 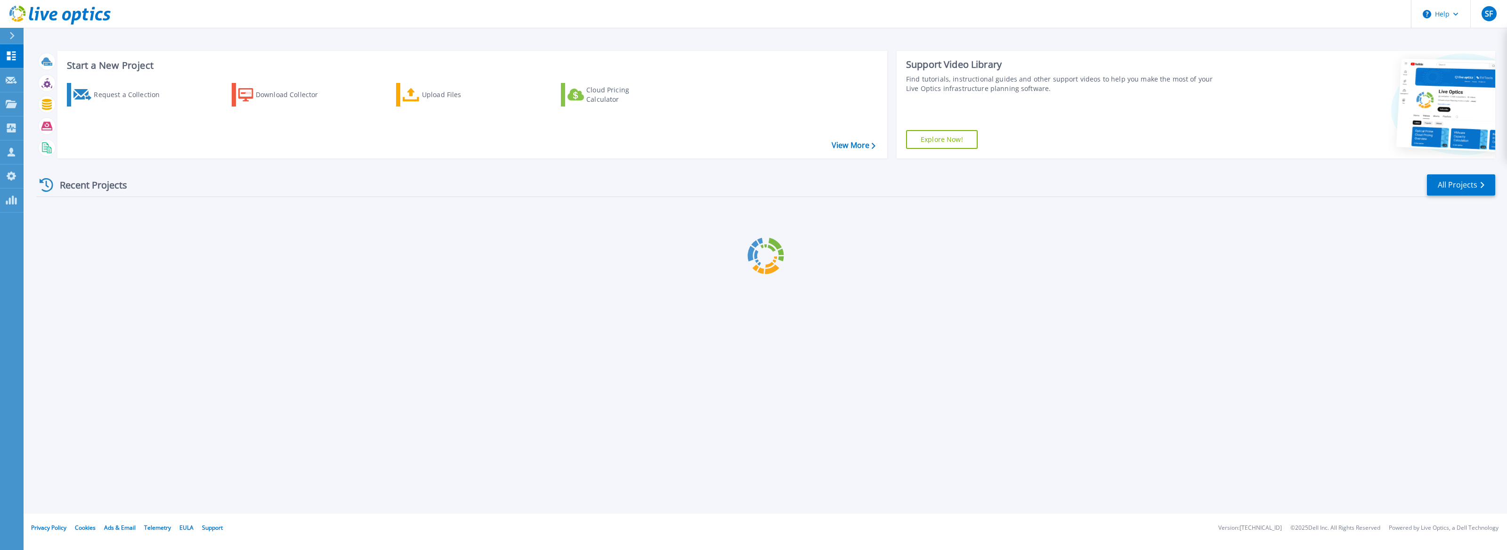 What do you see at coordinates (1489, 14) in the screenshot?
I see `span: SF` at bounding box center [1489, 14].